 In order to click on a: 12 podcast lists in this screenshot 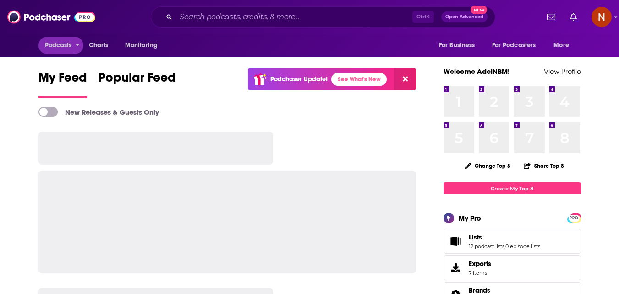, I will do `click(486, 246)`.